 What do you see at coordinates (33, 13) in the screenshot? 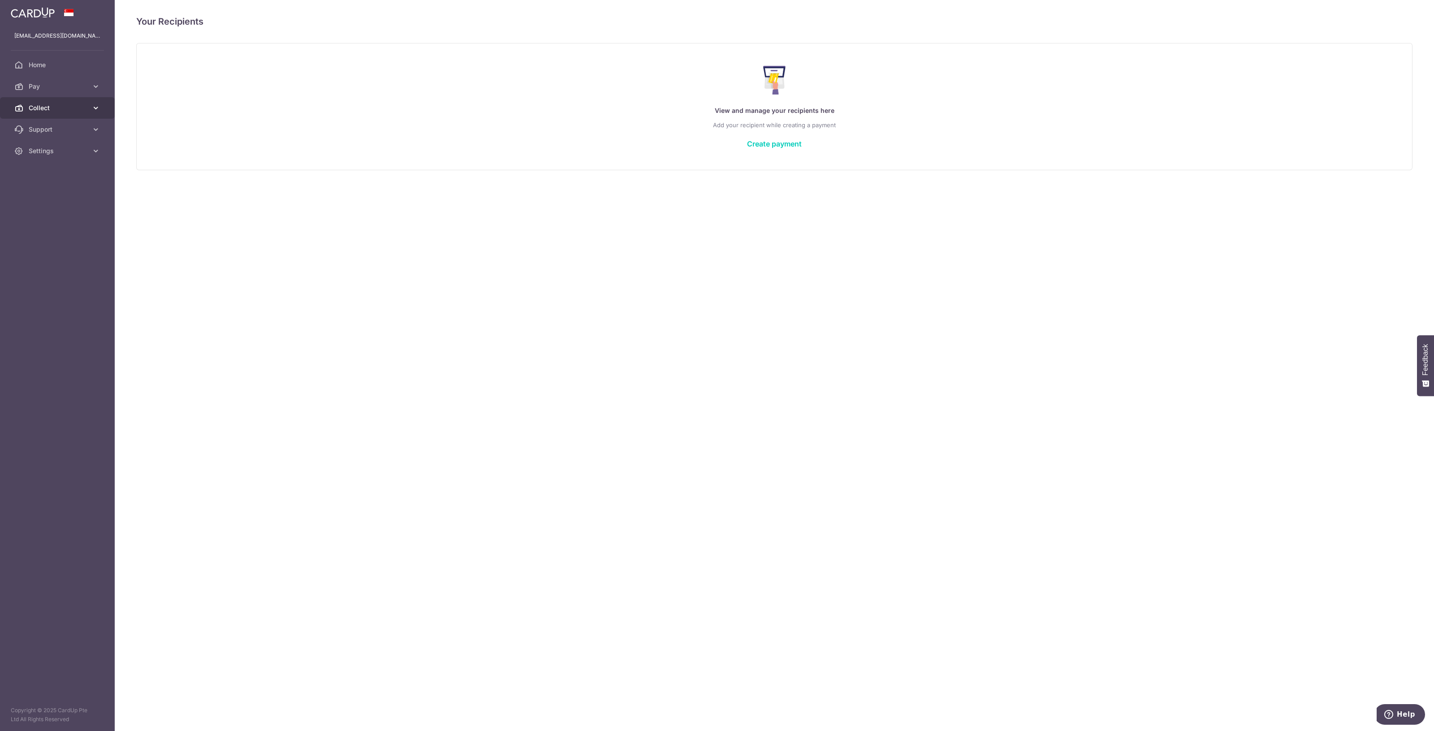
I see `img: CardUp` at bounding box center [33, 13].